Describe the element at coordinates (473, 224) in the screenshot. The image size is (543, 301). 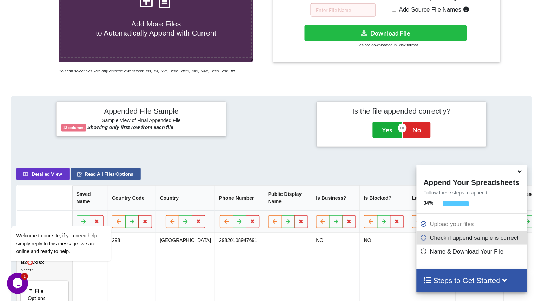
I see `p: Upload your files` at that location.